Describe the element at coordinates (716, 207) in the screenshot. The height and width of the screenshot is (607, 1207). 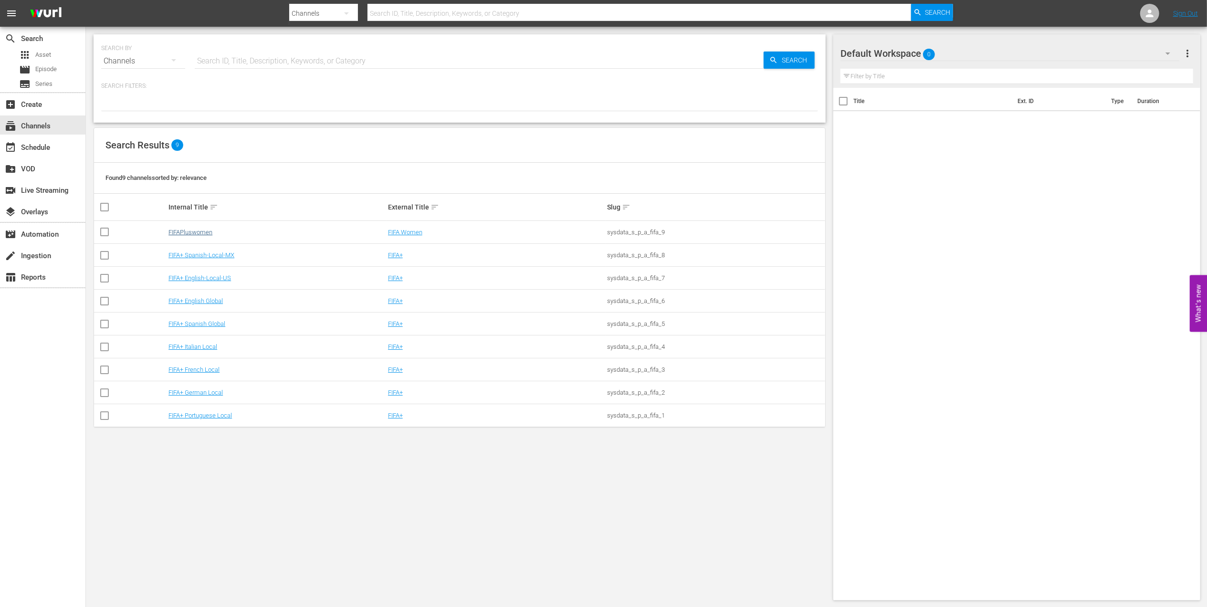
I see `div: Slug` at that location.